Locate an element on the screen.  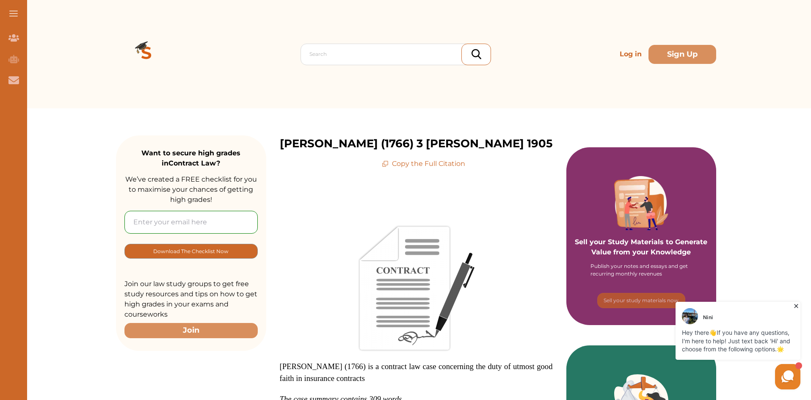
img: Purple card image is located at coordinates (642, 203).